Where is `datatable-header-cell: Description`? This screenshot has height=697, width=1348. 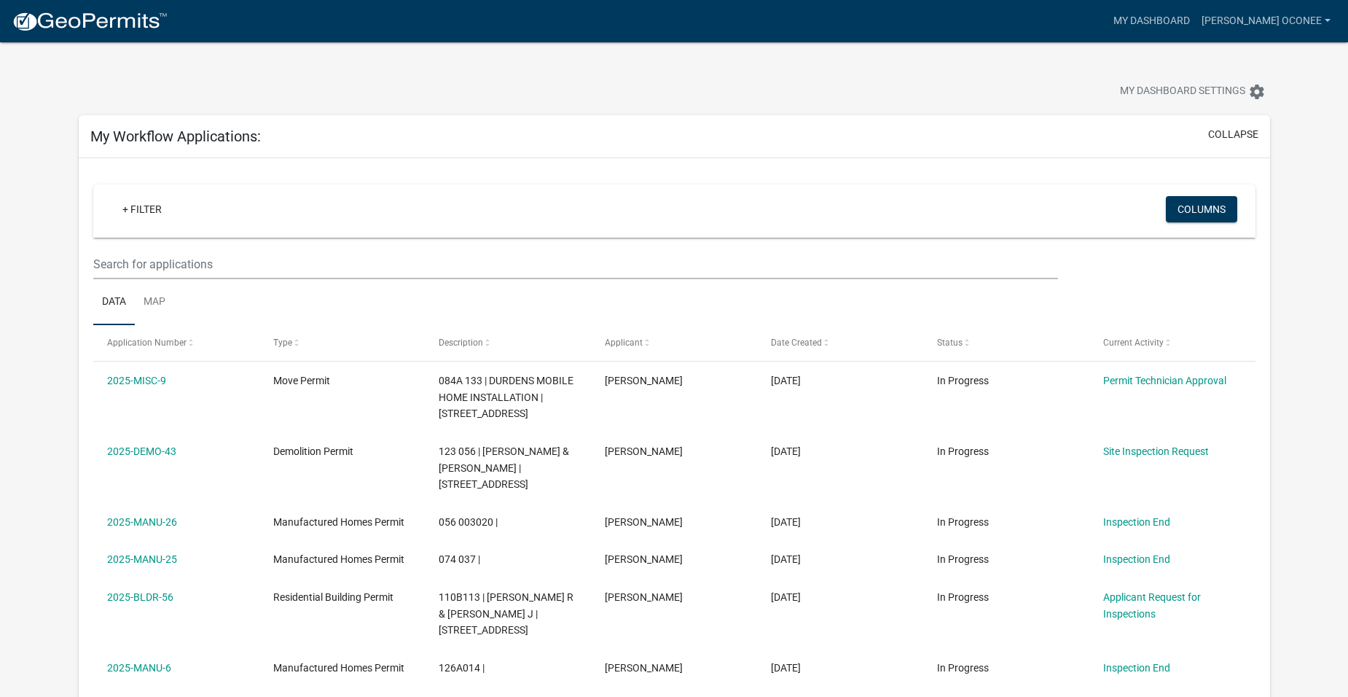 datatable-header-cell: Description is located at coordinates (508, 342).